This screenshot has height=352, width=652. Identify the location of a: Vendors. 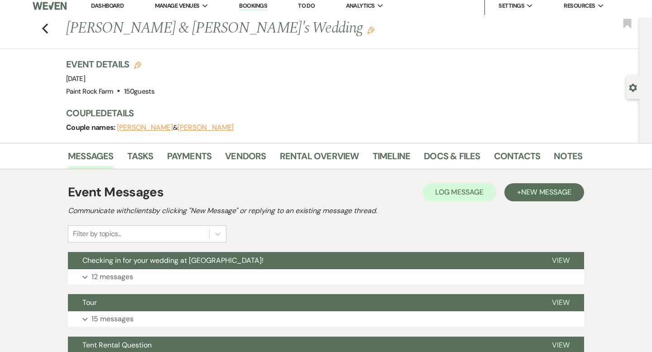
(245, 159).